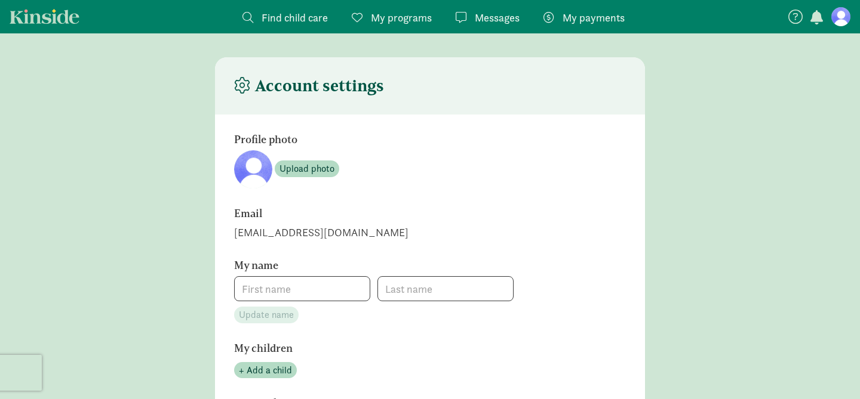 This screenshot has width=860, height=399. I want to click on button: Upload photo, so click(307, 169).